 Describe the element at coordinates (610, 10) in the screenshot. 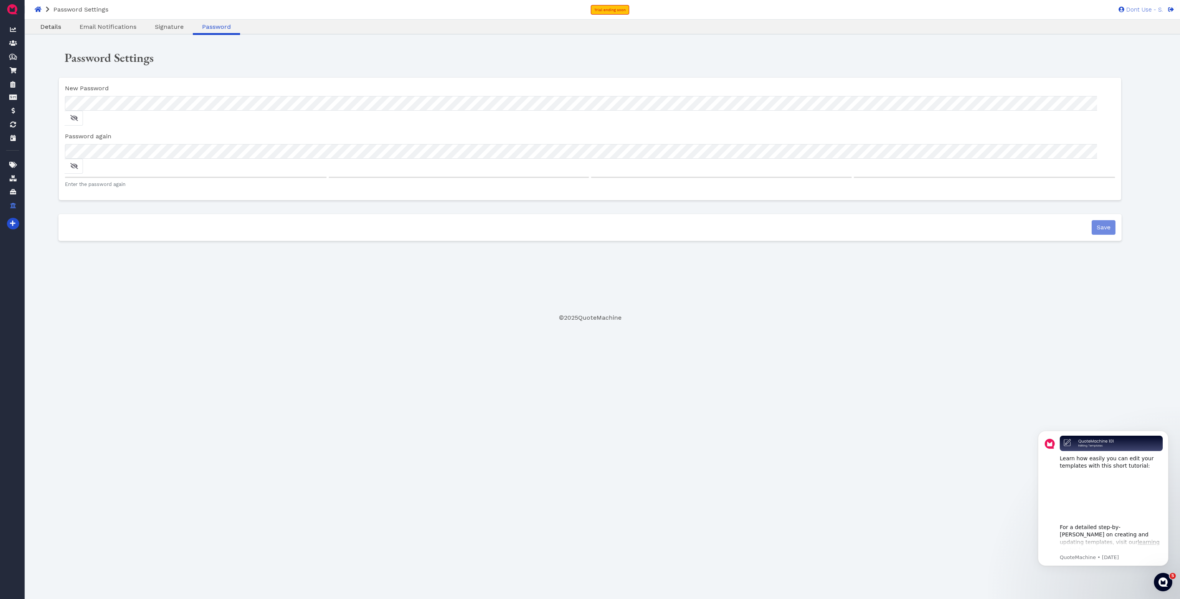

I see `a: Trial ending soon` at that location.